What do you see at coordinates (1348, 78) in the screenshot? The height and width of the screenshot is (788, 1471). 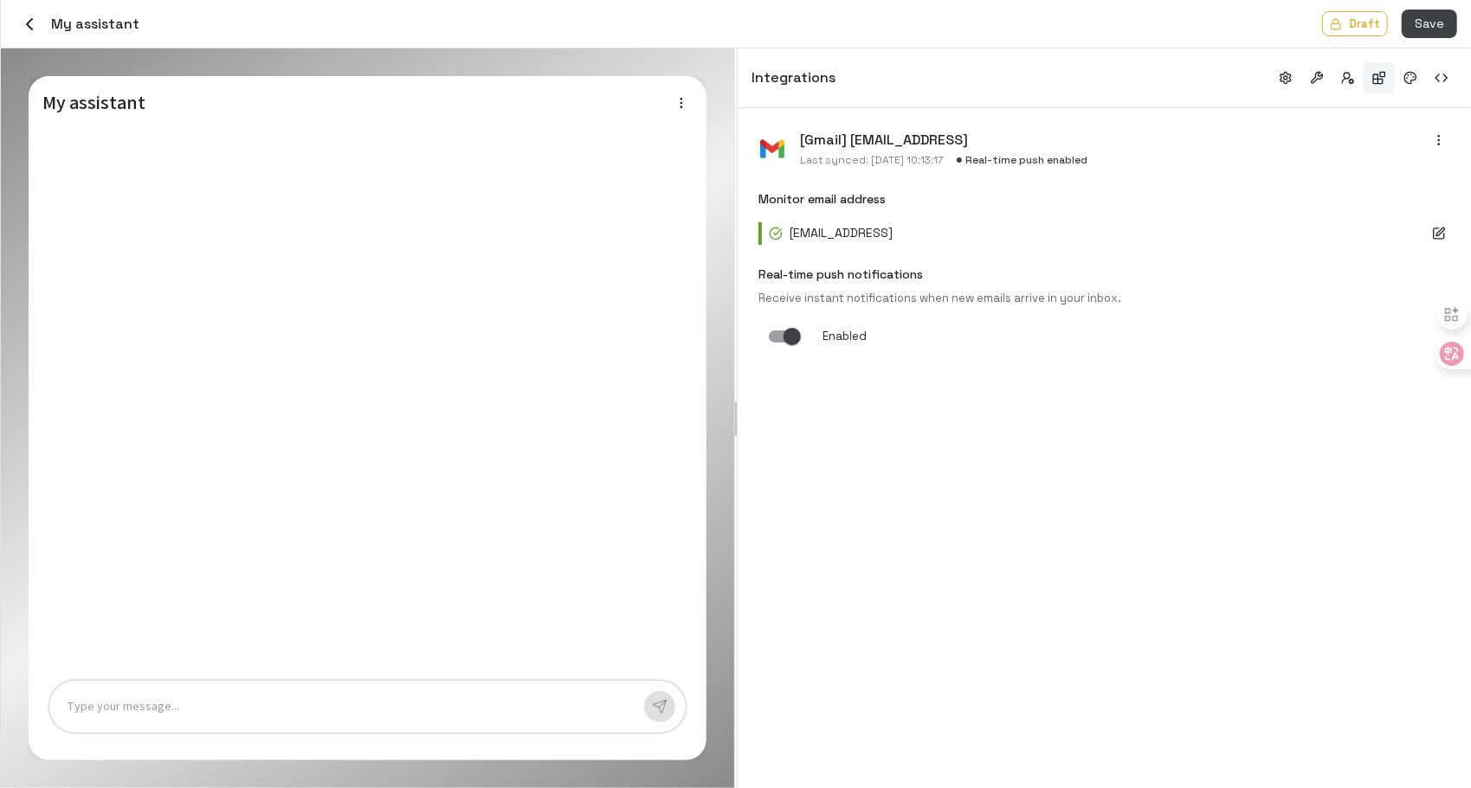 I see `button: Access` at bounding box center [1348, 78].